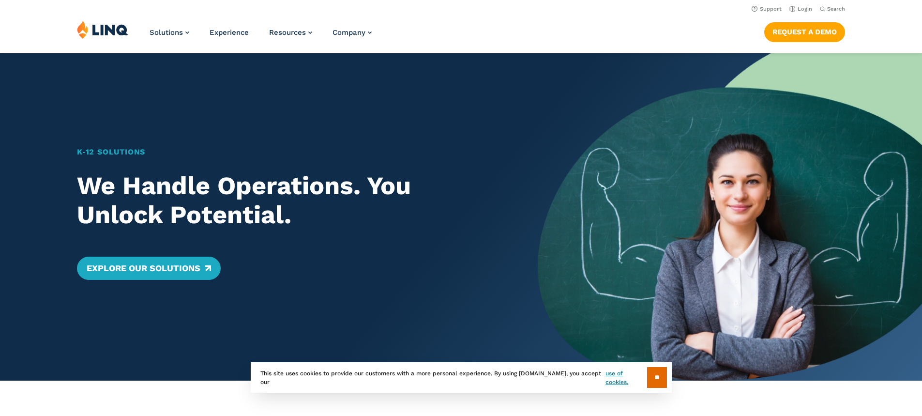 The height and width of the screenshot is (416, 922). What do you see at coordinates (352, 32) in the screenshot?
I see `a: Company` at bounding box center [352, 32].